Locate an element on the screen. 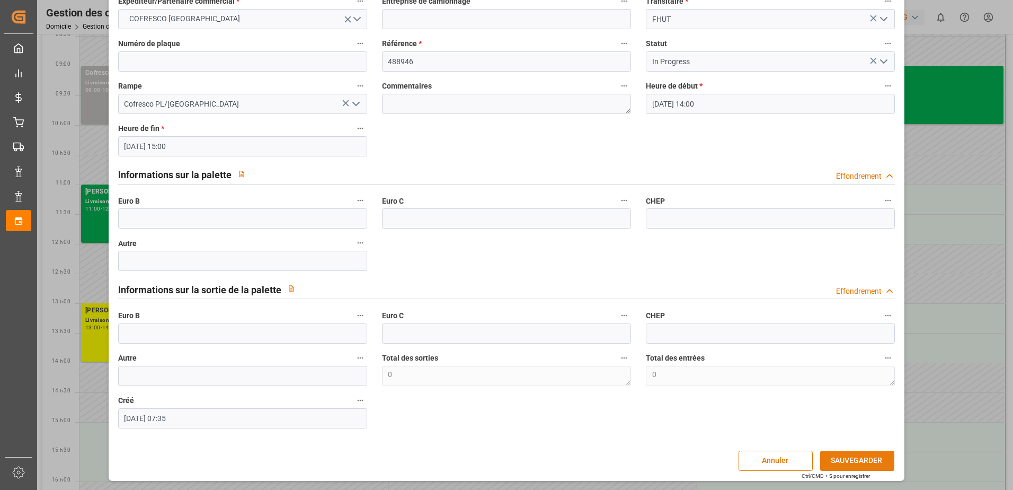 The width and height of the screenshot is (1013, 490). font: Statut is located at coordinates (657, 43).